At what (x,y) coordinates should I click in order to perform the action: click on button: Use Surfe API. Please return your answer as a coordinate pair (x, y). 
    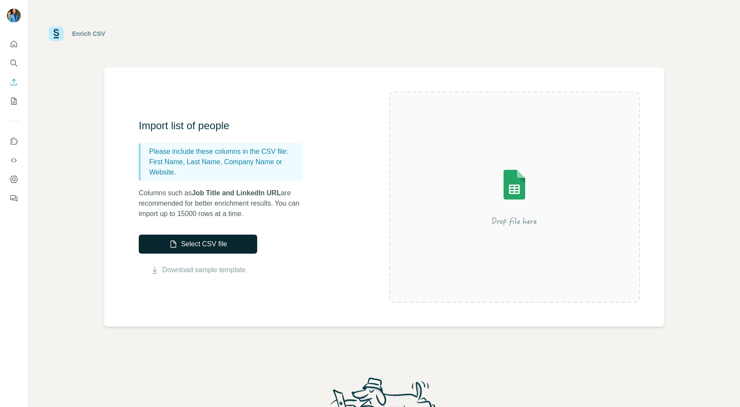
    Looking at the image, I should click on (14, 160).